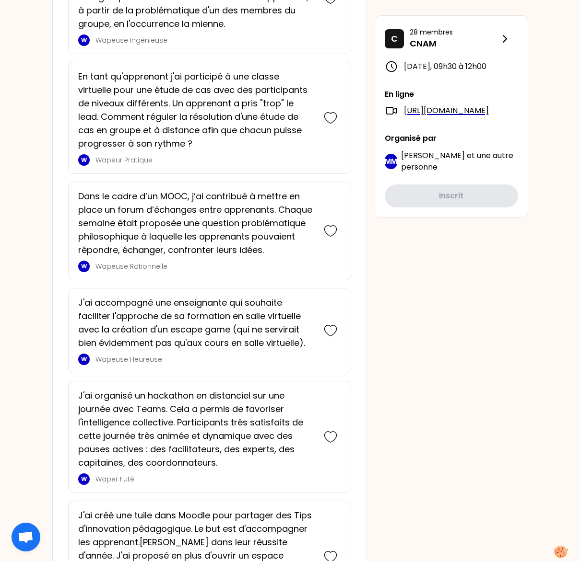  Describe the element at coordinates (205, 480) in the screenshot. I see `p: Waper Futé` at that location.